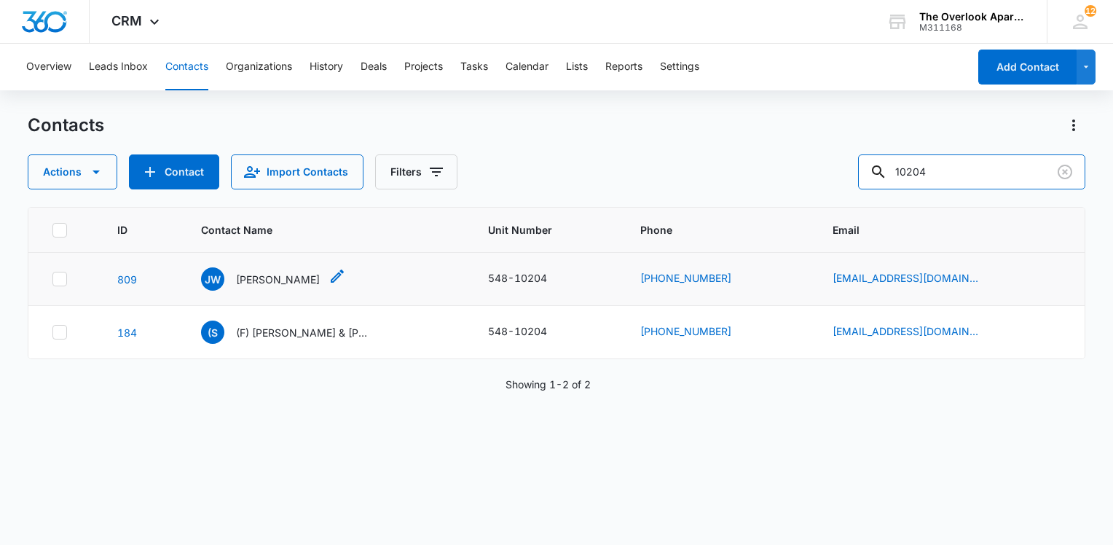 The image size is (1113, 545). Describe the element at coordinates (474, 67) in the screenshot. I see `button: Tasks` at that location.